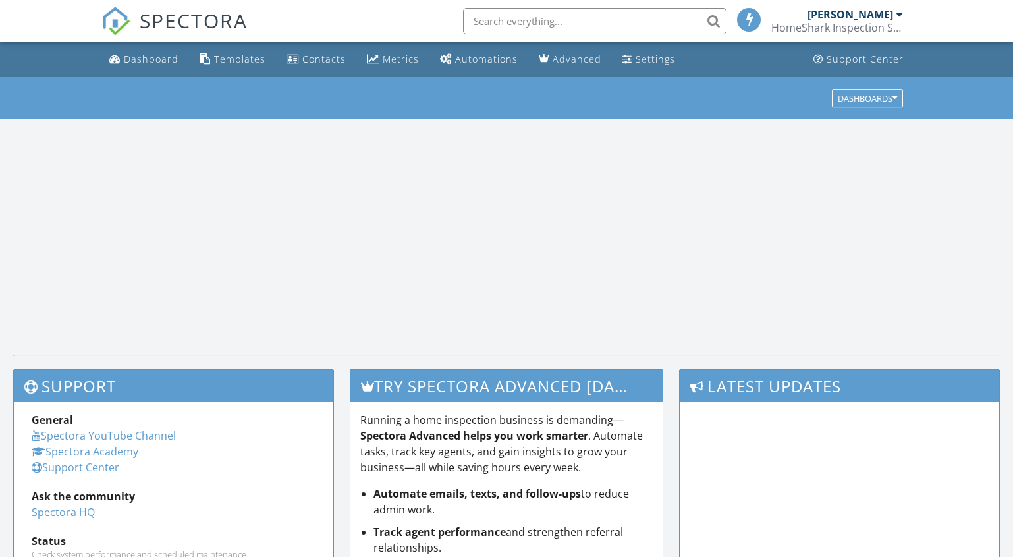  Describe the element at coordinates (194, 20) in the screenshot. I see `span: SPECTORA` at that location.